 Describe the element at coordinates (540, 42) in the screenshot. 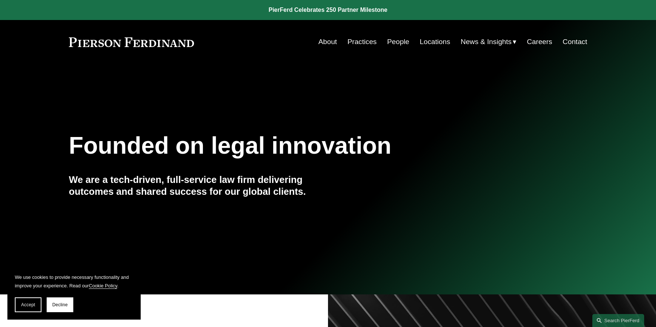

I see `a: Careers` at that location.